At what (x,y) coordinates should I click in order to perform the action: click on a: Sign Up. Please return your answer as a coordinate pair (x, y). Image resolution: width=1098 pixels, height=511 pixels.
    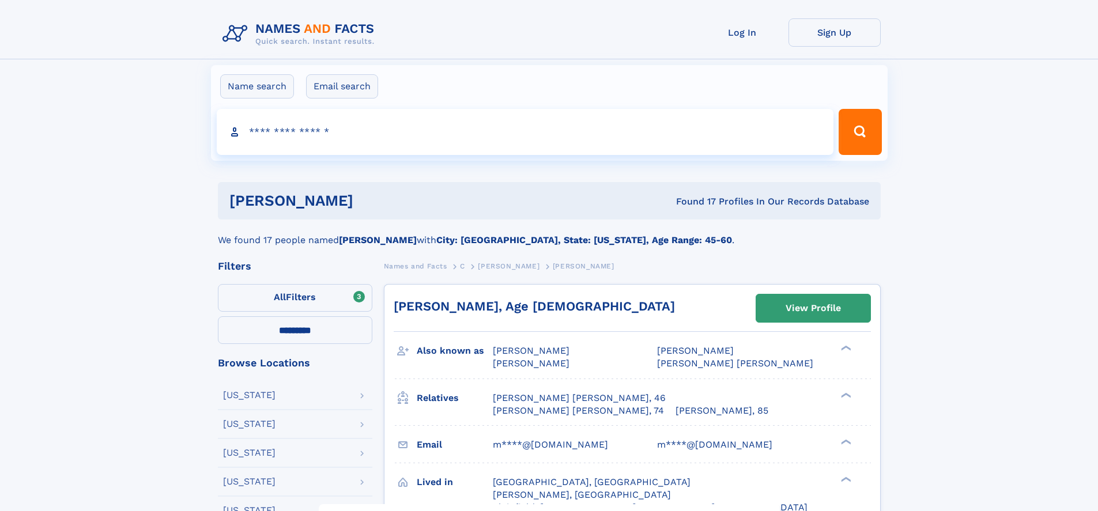
    Looking at the image, I should click on (834, 32).